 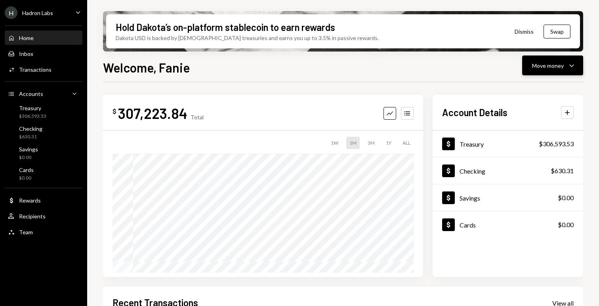 What do you see at coordinates (11, 13) in the screenshot?
I see `div: H` at bounding box center [11, 13].